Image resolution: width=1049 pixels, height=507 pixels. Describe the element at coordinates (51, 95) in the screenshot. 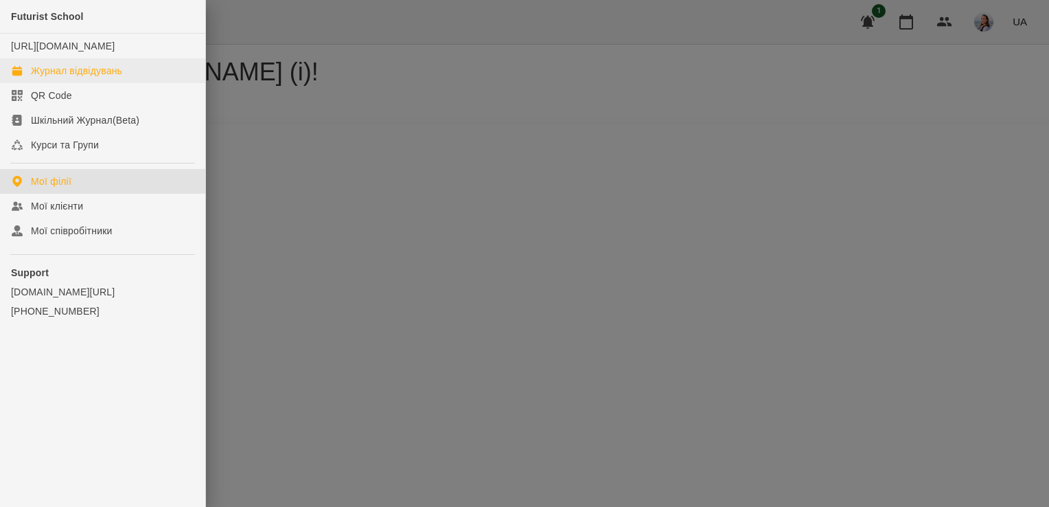

I see `div: QR Code` at that location.